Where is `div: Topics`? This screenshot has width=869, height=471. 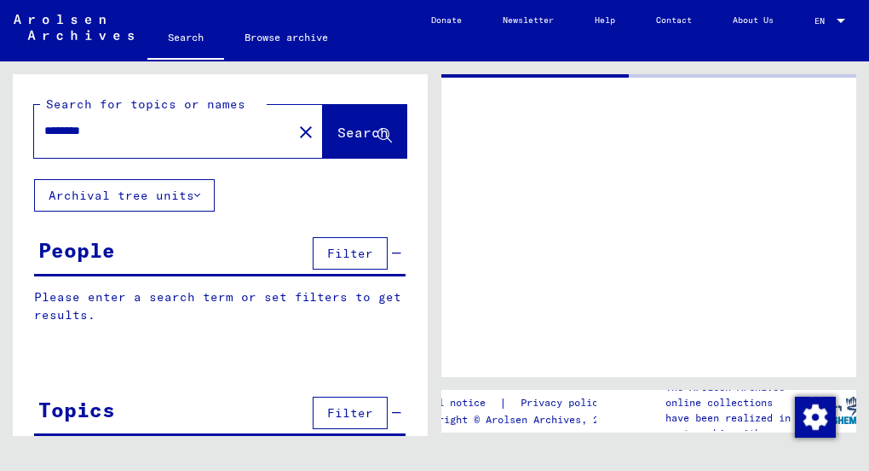 div: Topics is located at coordinates (77, 409).